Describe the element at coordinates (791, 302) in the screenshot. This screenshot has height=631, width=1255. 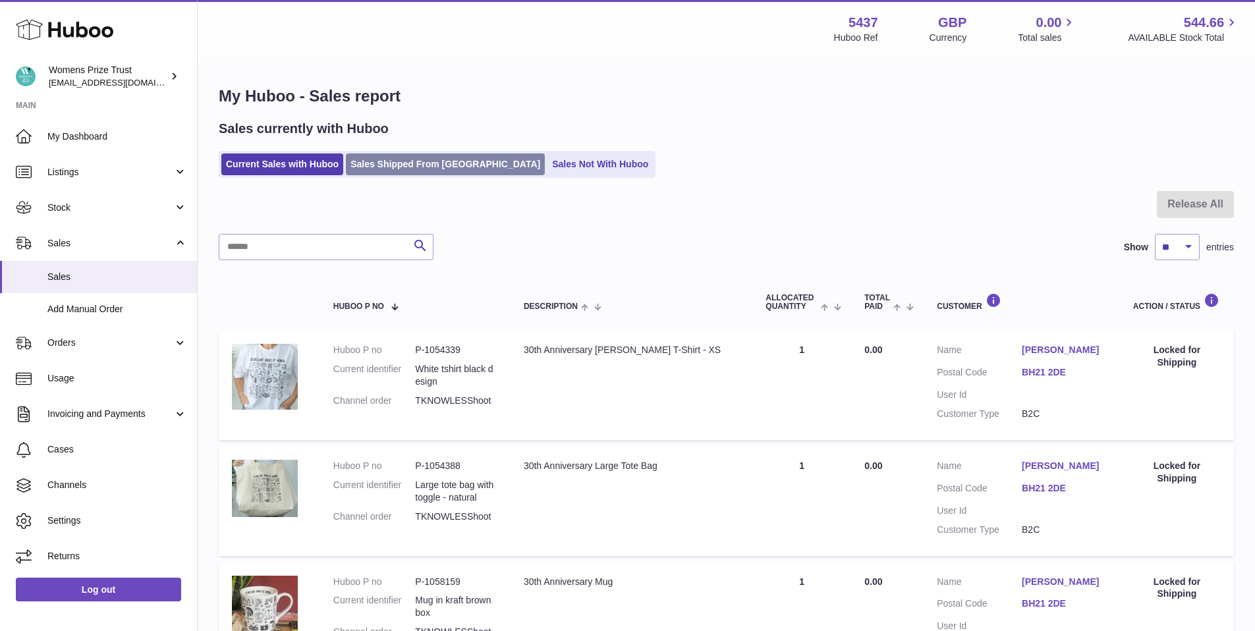
I see `span: ALLOCATED Quantity` at that location.